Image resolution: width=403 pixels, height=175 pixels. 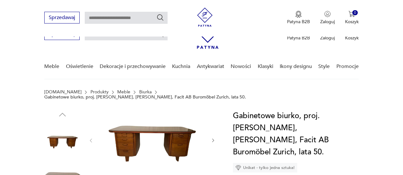 What do you see at coordinates (298, 18) in the screenshot?
I see `button: Patyna B2B` at bounding box center [298, 18].